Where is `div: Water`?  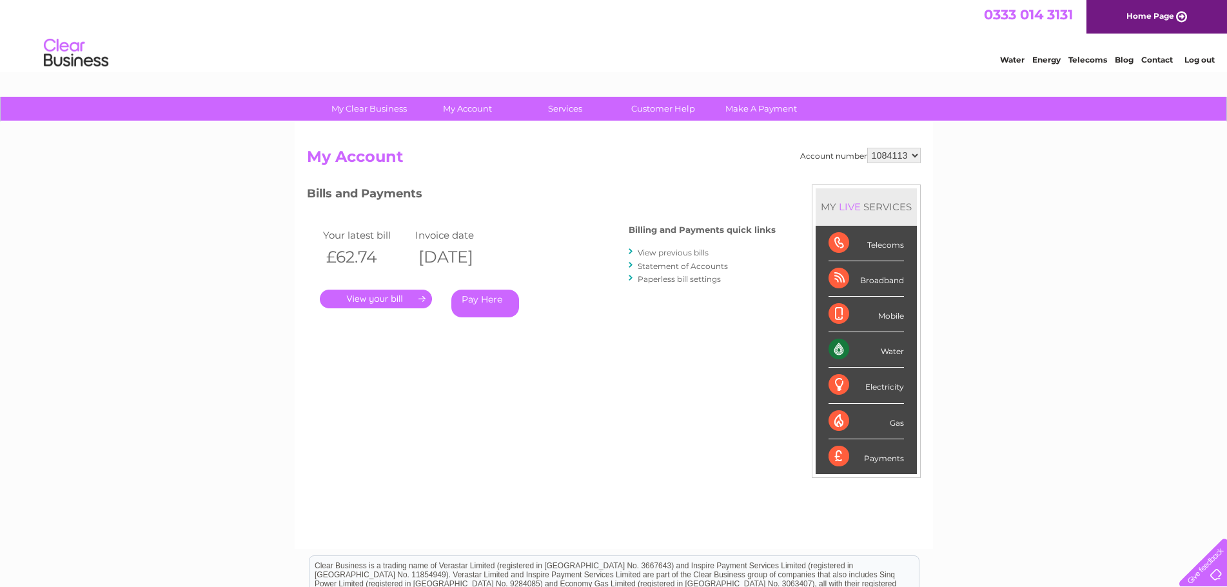 div: Water is located at coordinates (866, 349).